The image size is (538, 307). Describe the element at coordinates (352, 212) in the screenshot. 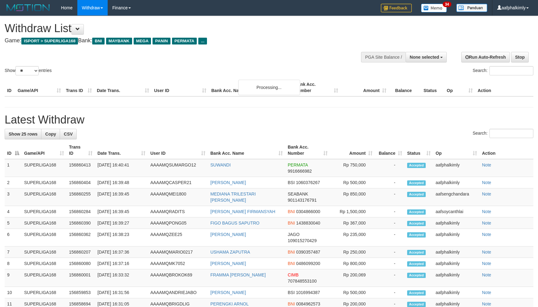

I see `td: Rp 1,500,000` at that location.